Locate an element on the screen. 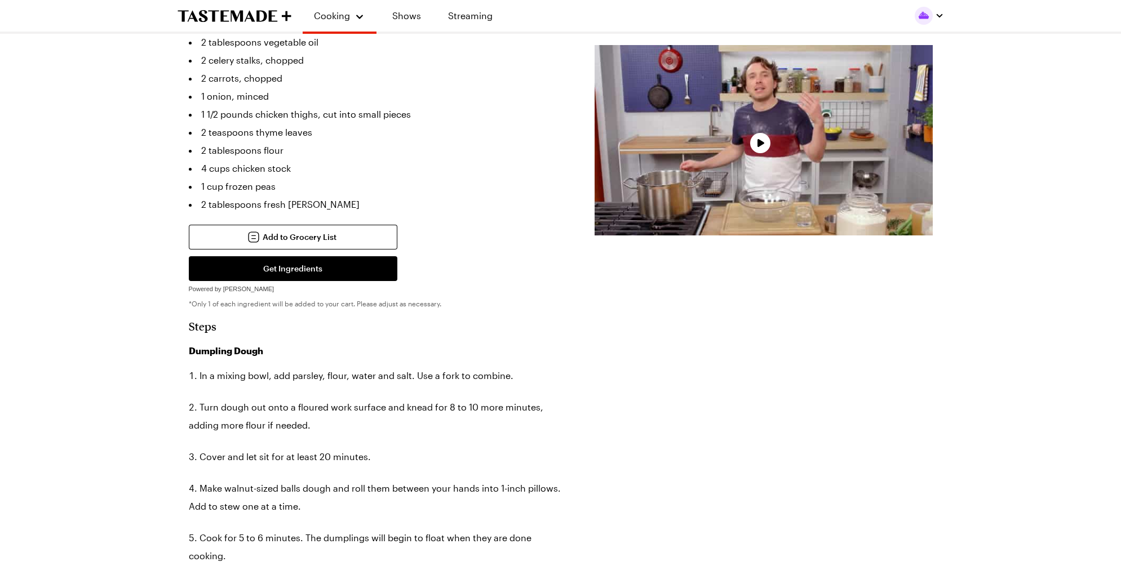 Image resolution: width=1121 pixels, height=584 pixels. button: Profile picture is located at coordinates (929, 16).